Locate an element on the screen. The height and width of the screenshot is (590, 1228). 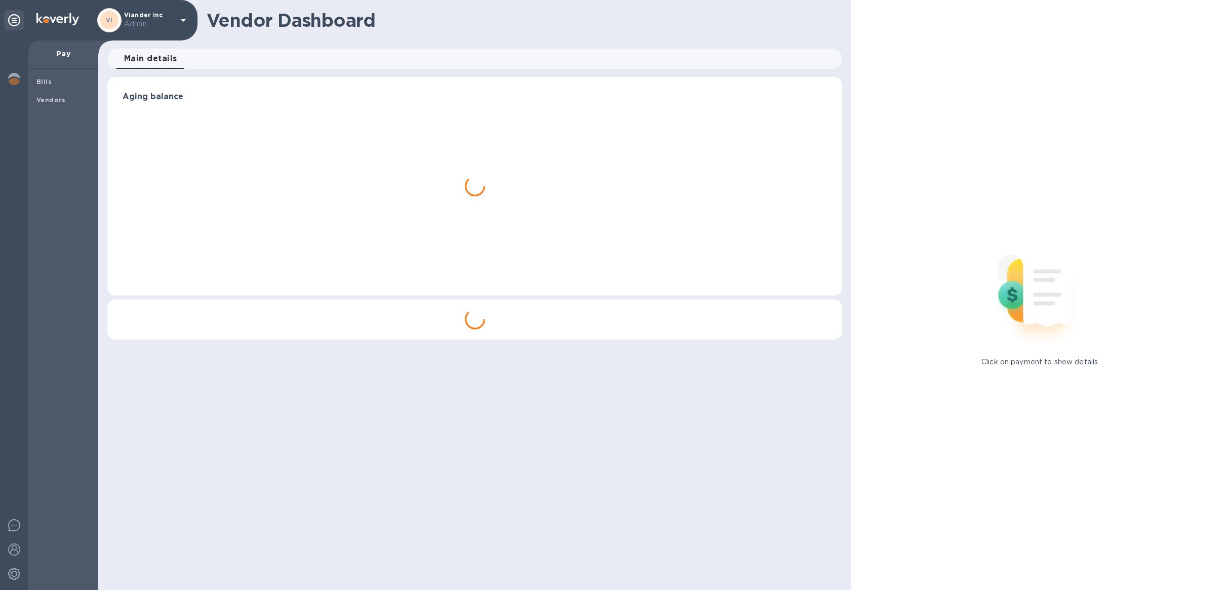
p: Admin is located at coordinates (149, 24).